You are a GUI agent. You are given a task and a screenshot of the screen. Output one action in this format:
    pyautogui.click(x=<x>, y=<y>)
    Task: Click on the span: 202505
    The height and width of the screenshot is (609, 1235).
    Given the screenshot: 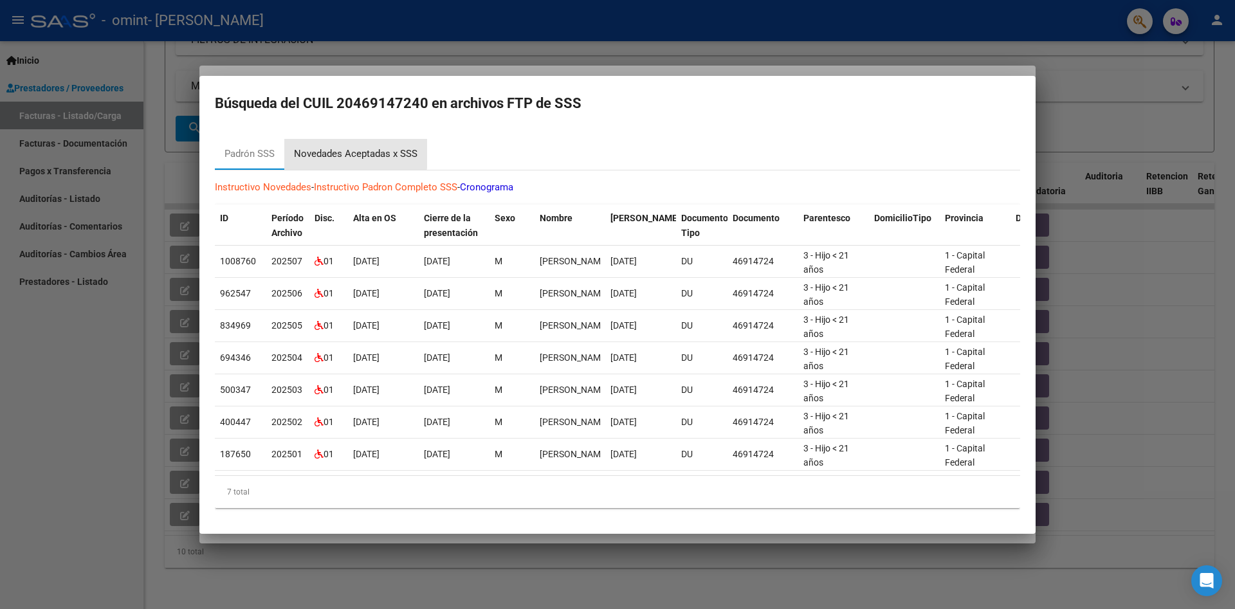 What is the action you would take?
    pyautogui.click(x=287, y=326)
    